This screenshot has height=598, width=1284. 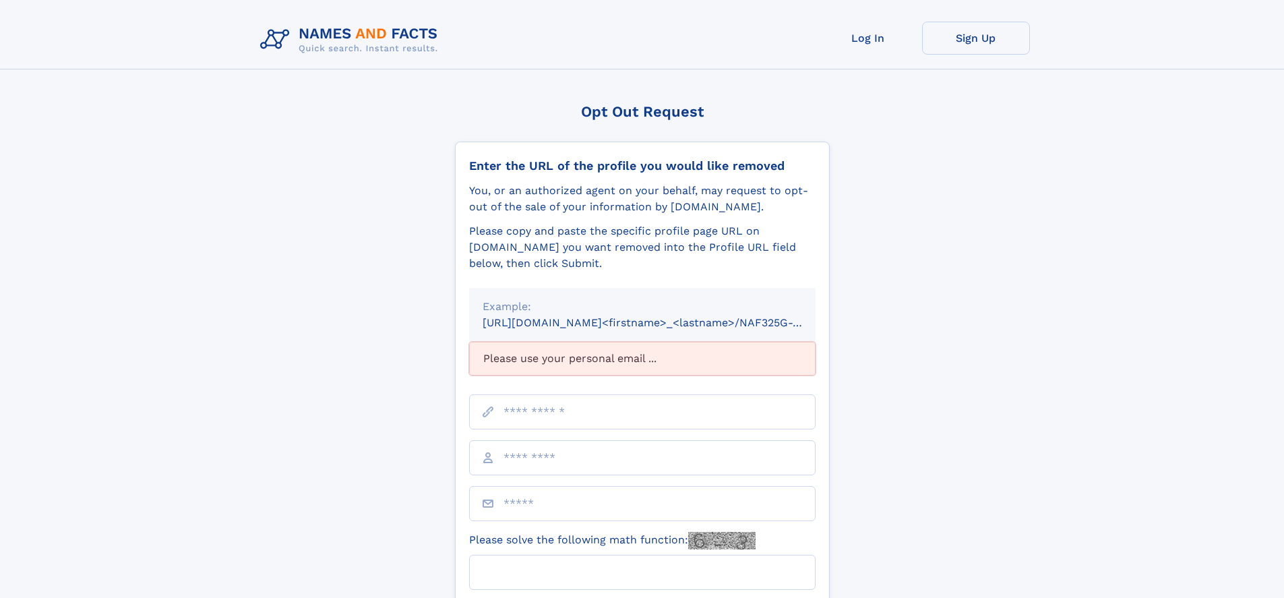 I want to click on div: You, or an authorized agent on your behalf, may request to opt-out of the sale of your informatio..., so click(x=643, y=199).